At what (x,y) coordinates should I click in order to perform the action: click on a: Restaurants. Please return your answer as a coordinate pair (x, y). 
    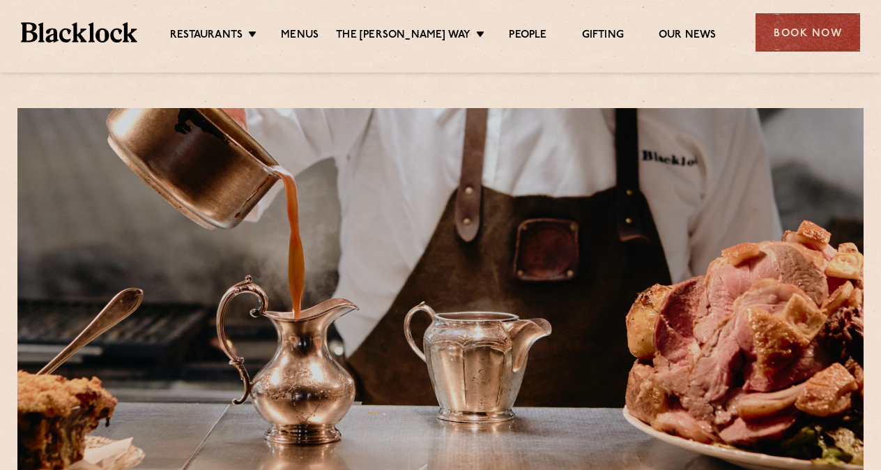
    Looking at the image, I should click on (206, 36).